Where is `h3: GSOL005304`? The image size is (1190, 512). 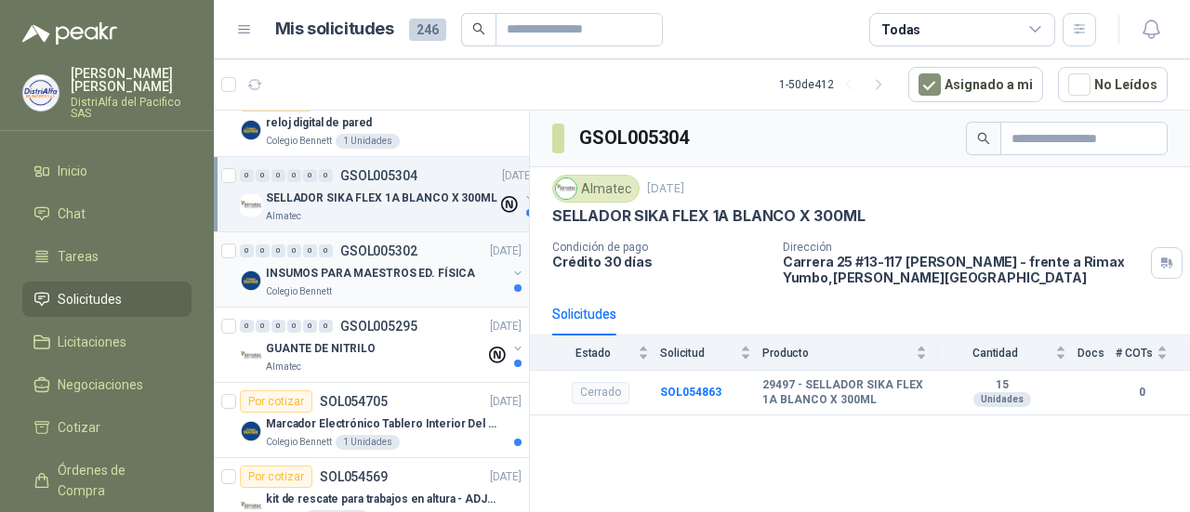
h3: GSOL005304 is located at coordinates (635, 138).